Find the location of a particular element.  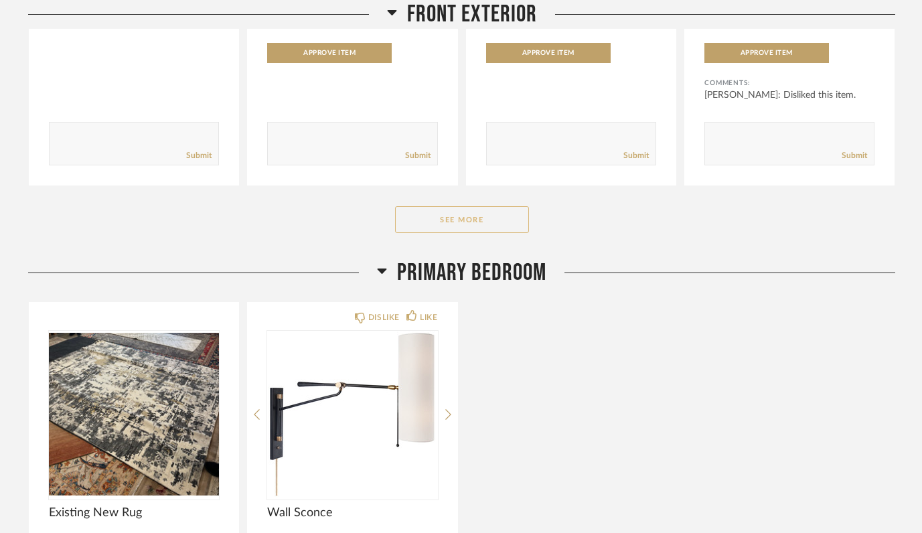

div: LIKE is located at coordinates (429, 317).